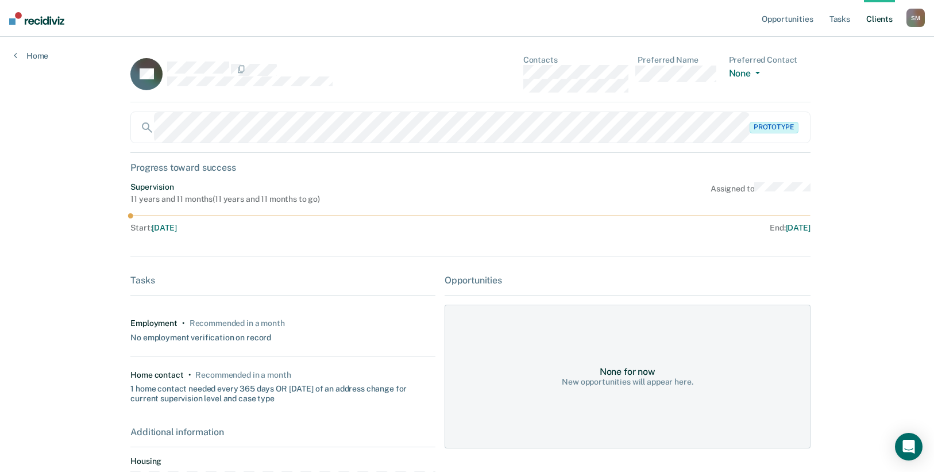  I want to click on dt: Preferred Name, so click(678, 60).